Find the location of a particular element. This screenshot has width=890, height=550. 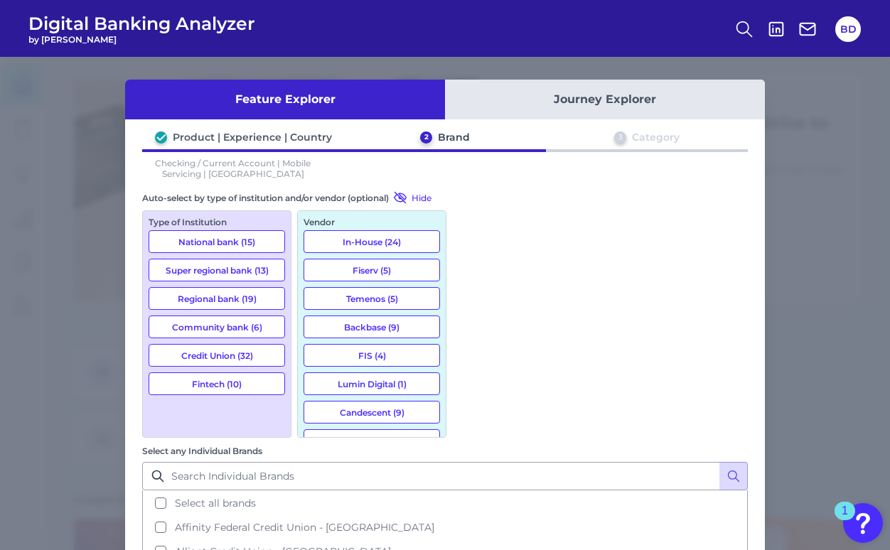

button: Fintech (10) is located at coordinates (217, 384).